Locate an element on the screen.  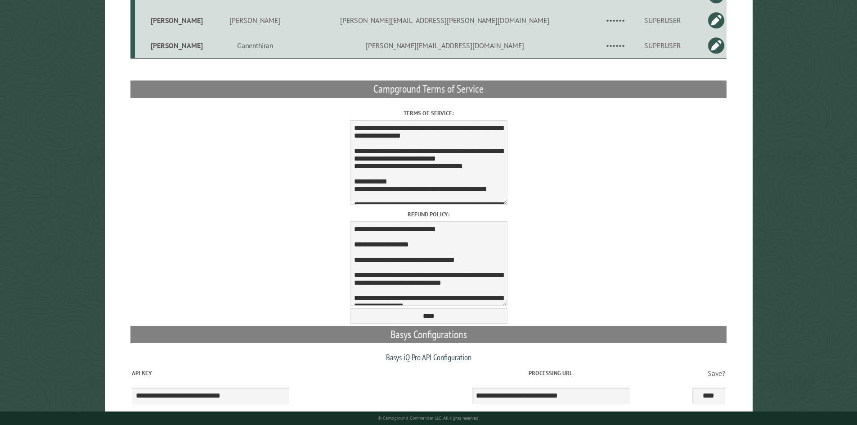
td: Save? is located at coordinates (708, 373).